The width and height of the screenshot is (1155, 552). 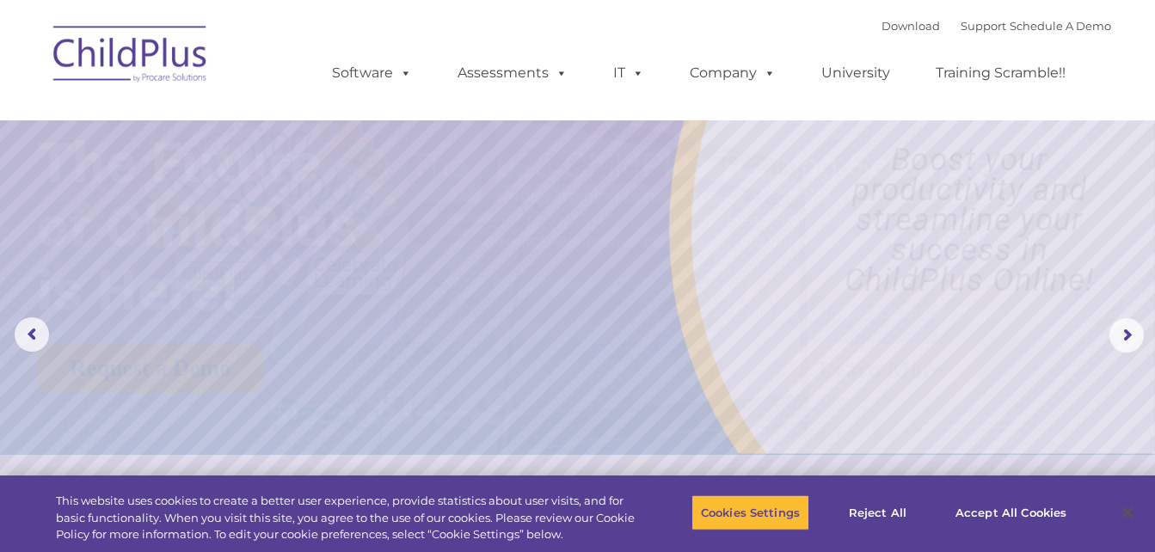 What do you see at coordinates (1011, 513) in the screenshot?
I see `button: Accept All Cookies` at bounding box center [1011, 513].